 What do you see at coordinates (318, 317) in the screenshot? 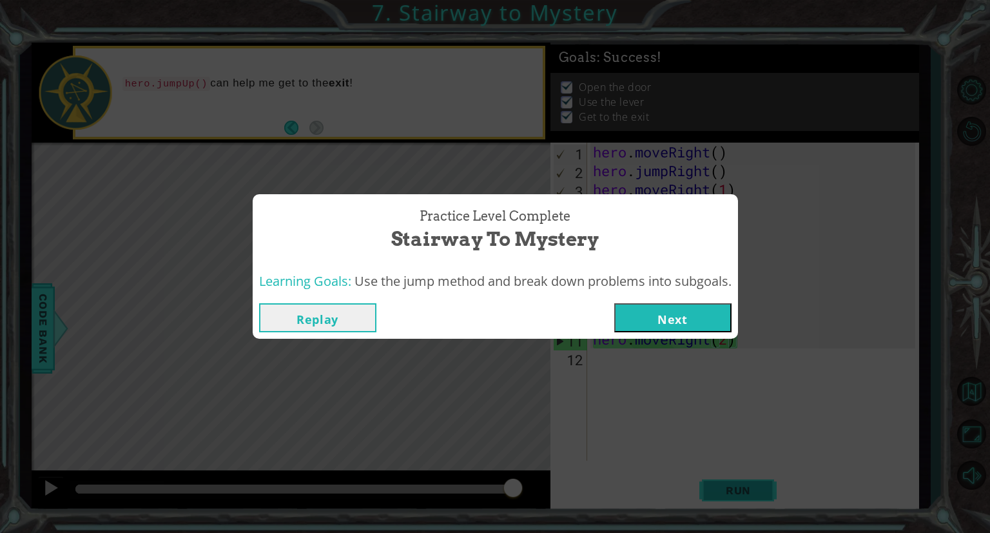
I see `button: Replay` at bounding box center [318, 317].